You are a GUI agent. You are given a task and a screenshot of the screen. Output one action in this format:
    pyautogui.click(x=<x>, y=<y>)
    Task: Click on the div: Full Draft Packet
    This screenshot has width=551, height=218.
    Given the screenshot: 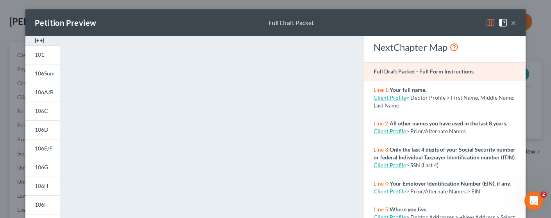 What is the action you would take?
    pyautogui.click(x=291, y=23)
    